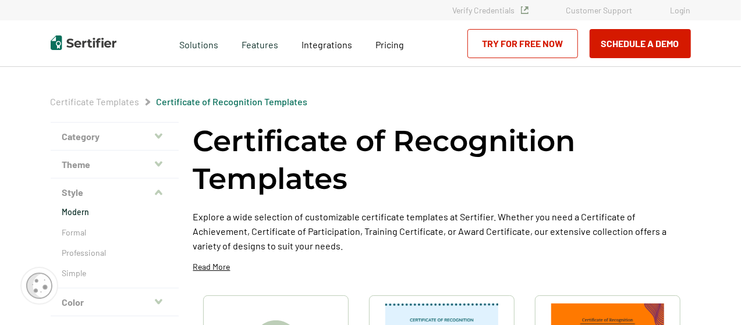 Image resolution: width=741 pixels, height=325 pixels. What do you see at coordinates (326, 44) in the screenshot?
I see `span: Integrations` at bounding box center [326, 44].